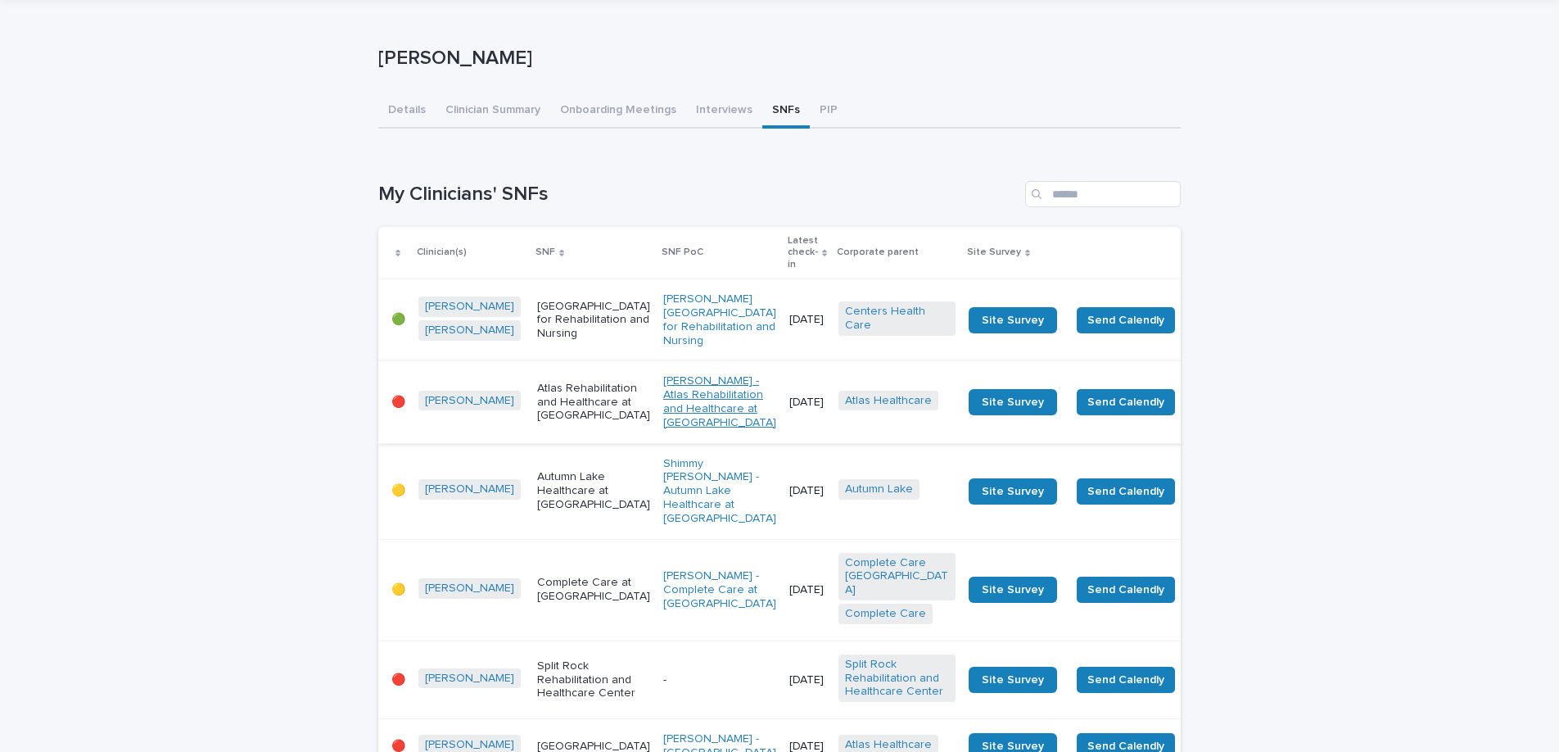 Image resolution: width=1559 pixels, height=752 pixels. Describe the element at coordinates (786, 111) in the screenshot. I see `button: SNFs` at that location.